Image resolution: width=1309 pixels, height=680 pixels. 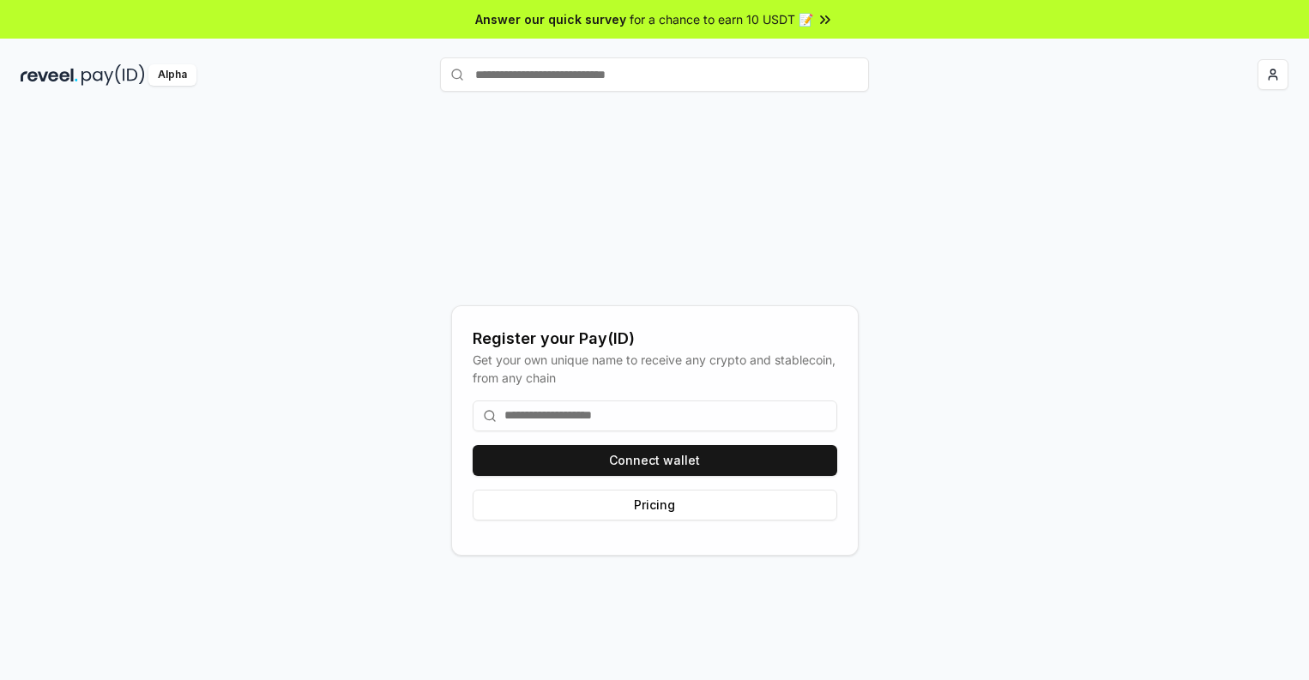 I want to click on span: Answer our quick survey, so click(x=551, y=19).